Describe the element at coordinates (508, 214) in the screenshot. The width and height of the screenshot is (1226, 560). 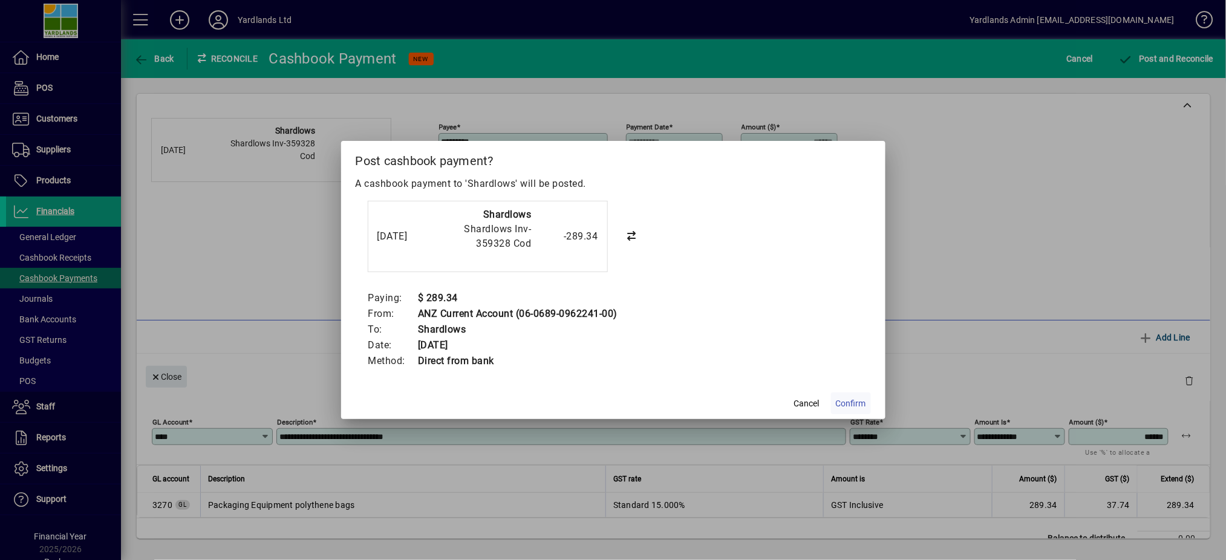
I see `strong: Shardlows` at that location.